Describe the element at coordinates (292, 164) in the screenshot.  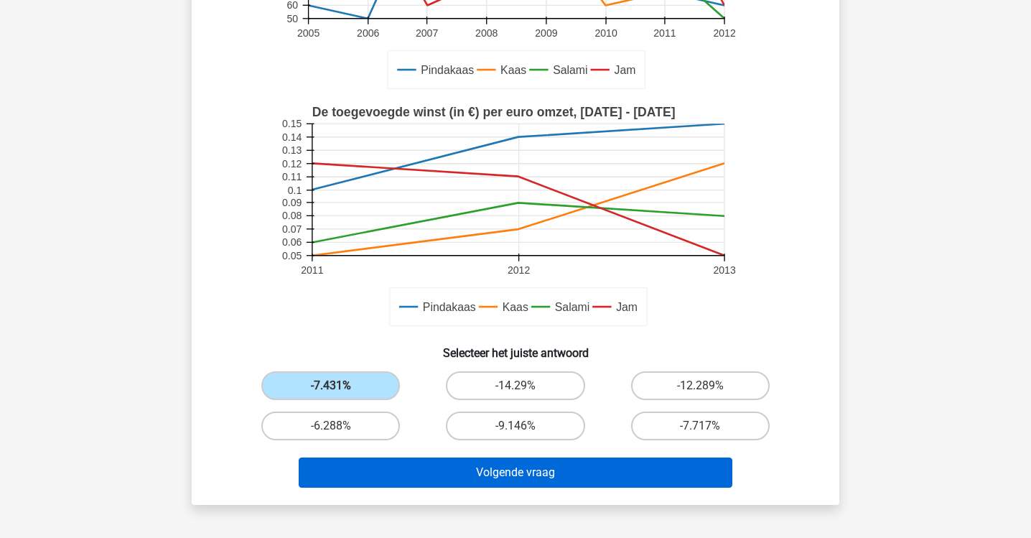
I see `text: 0.12` at that location.